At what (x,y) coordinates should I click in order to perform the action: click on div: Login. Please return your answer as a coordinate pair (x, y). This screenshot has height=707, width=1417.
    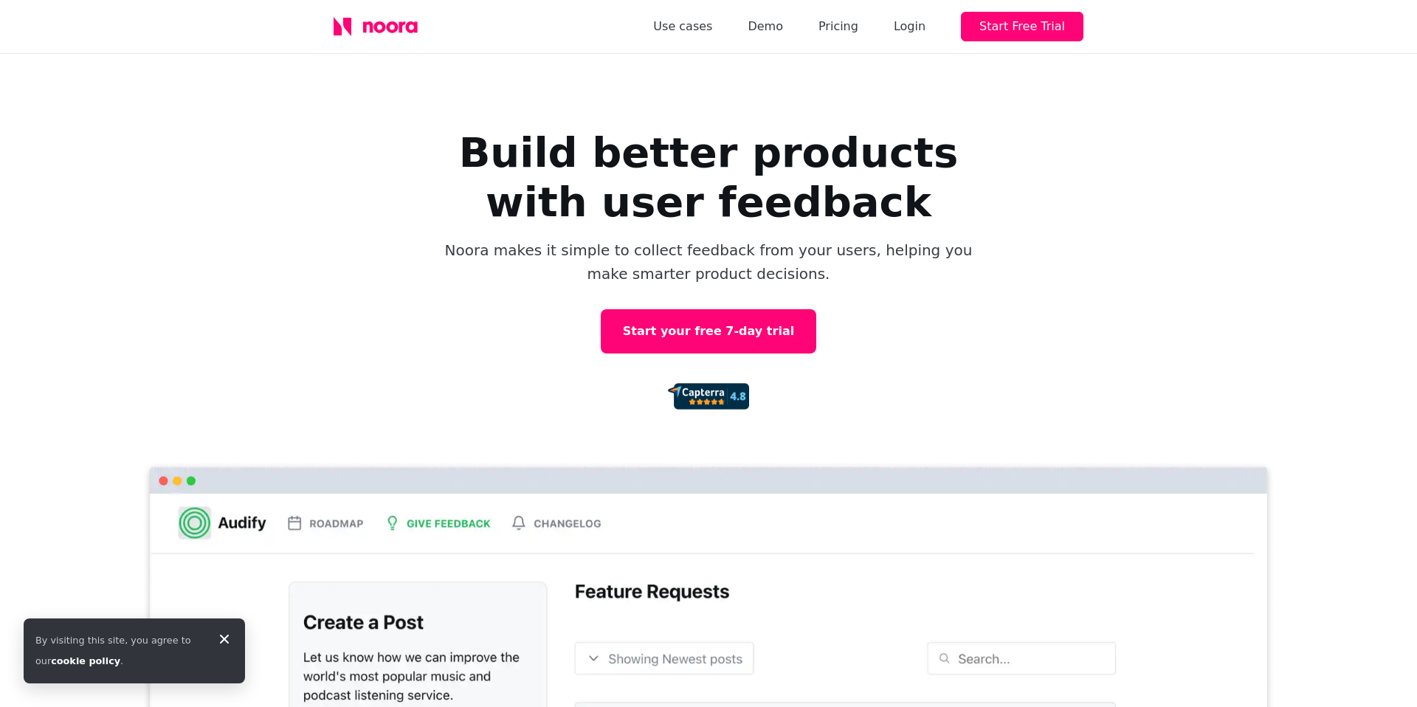
    Looking at the image, I should click on (910, 27).